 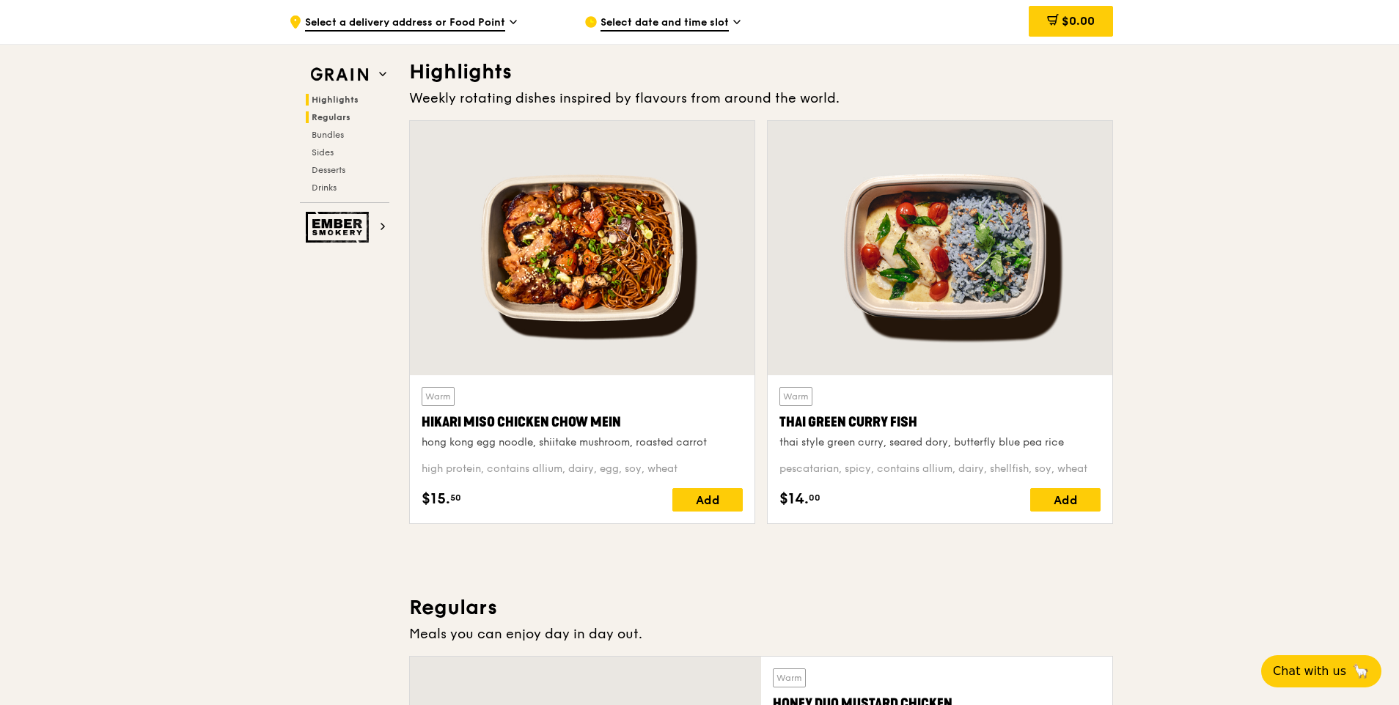 What do you see at coordinates (436, 499) in the screenshot?
I see `span: $15.` at bounding box center [436, 499].